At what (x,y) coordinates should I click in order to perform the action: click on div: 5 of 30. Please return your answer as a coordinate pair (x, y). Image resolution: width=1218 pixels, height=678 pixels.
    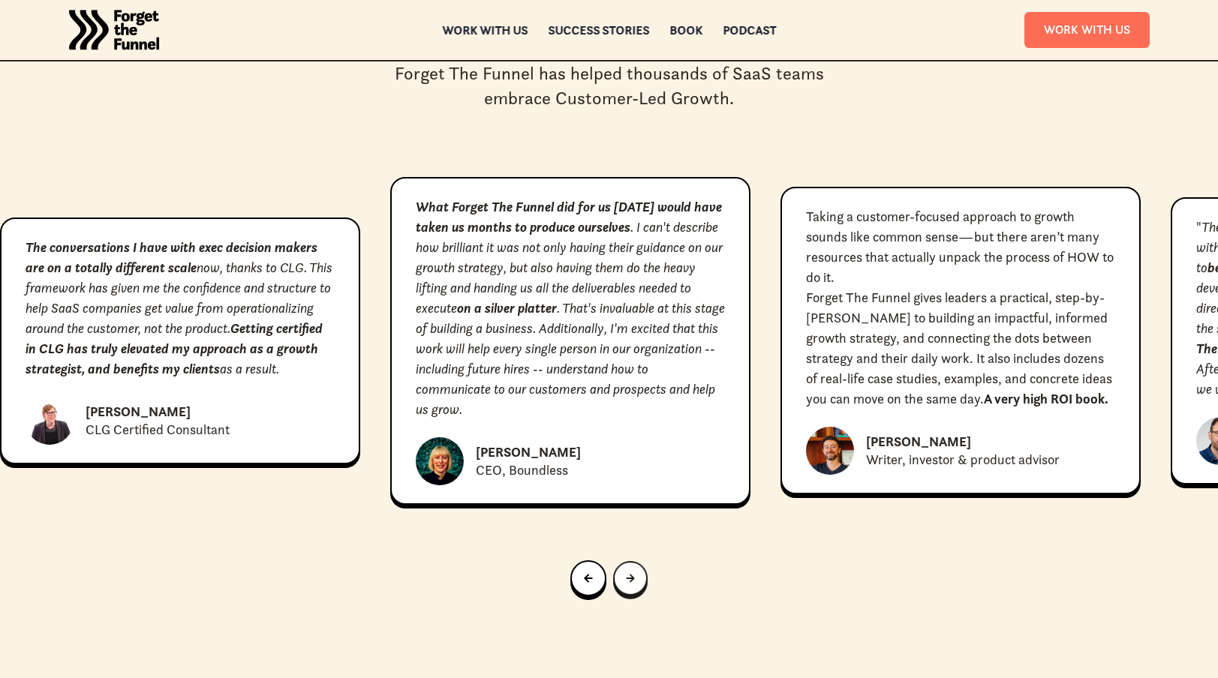
    Looking at the image, I should click on (960, 341).